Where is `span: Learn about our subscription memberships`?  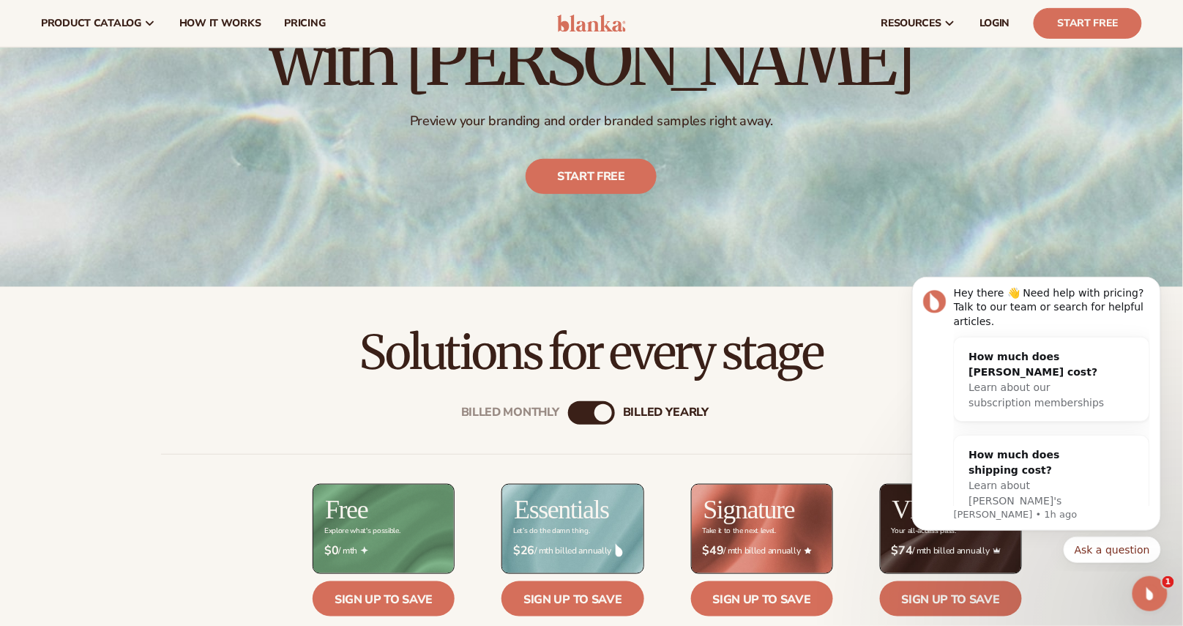
span: Learn about our subscription memberships is located at coordinates (146, 130).